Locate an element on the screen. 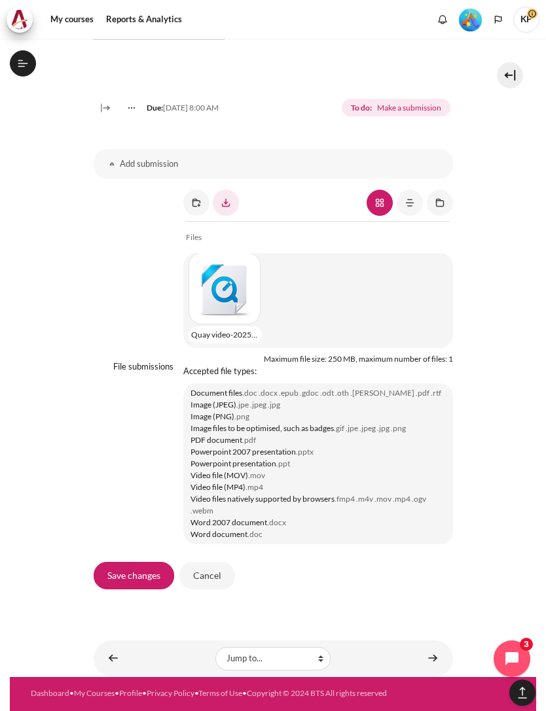 The image size is (546, 711). p: Accepted file types: is located at coordinates (318, 372).